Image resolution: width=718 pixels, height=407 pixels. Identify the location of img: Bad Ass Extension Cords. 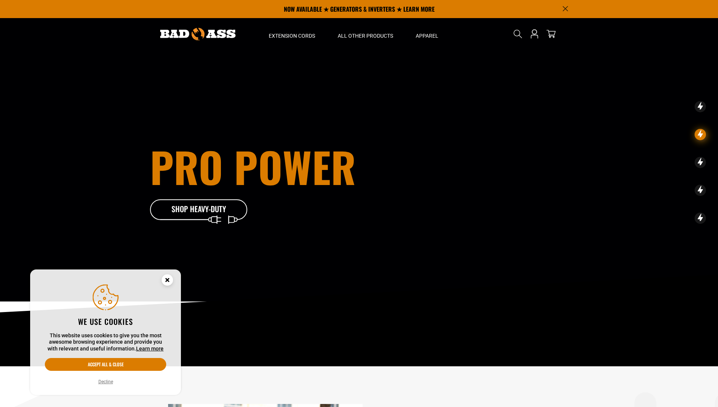
(198, 34).